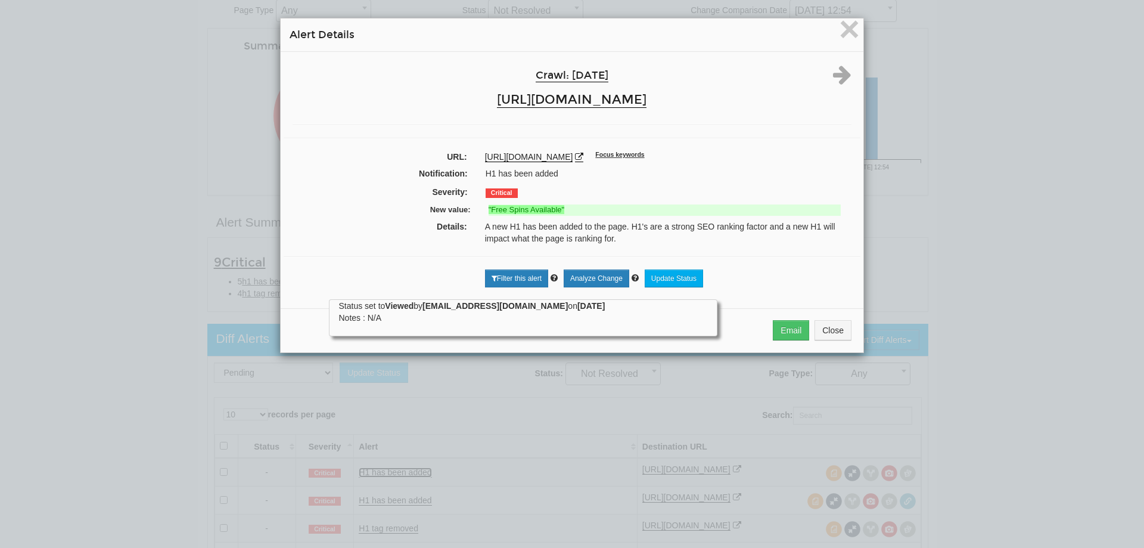 The width and height of the screenshot is (1144, 548). I want to click on label: New value:, so click(387, 210).